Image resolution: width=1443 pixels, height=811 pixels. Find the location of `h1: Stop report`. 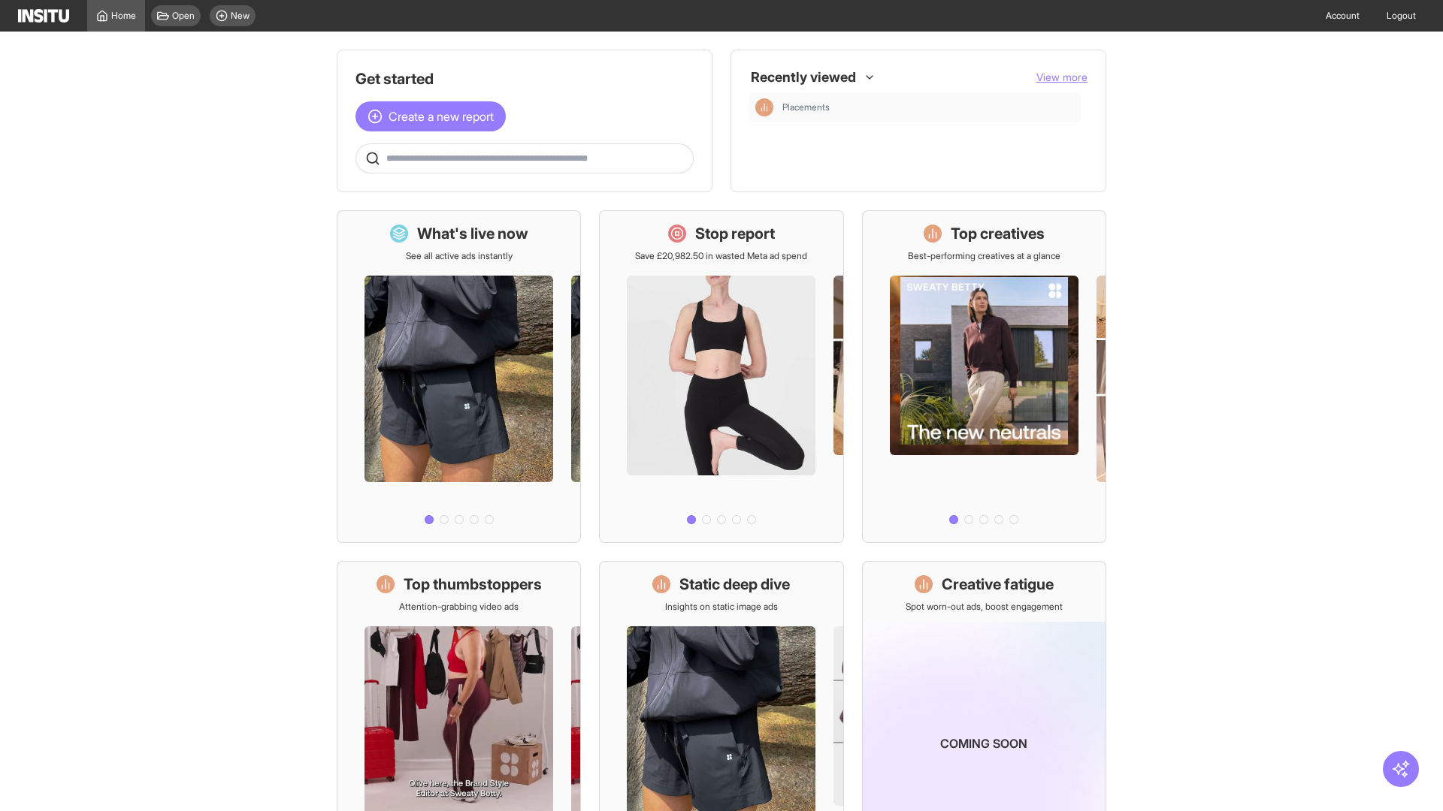

h1: Stop report is located at coordinates (735, 234).